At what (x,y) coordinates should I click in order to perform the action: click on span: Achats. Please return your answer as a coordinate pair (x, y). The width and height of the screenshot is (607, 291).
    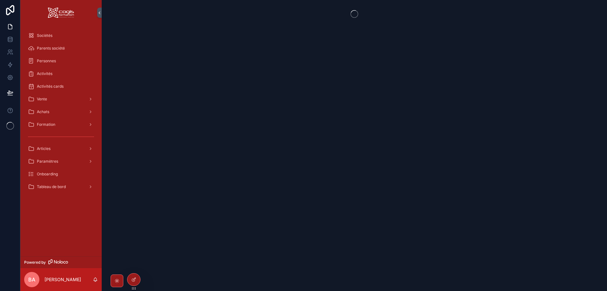
    Looking at the image, I should click on (43, 112).